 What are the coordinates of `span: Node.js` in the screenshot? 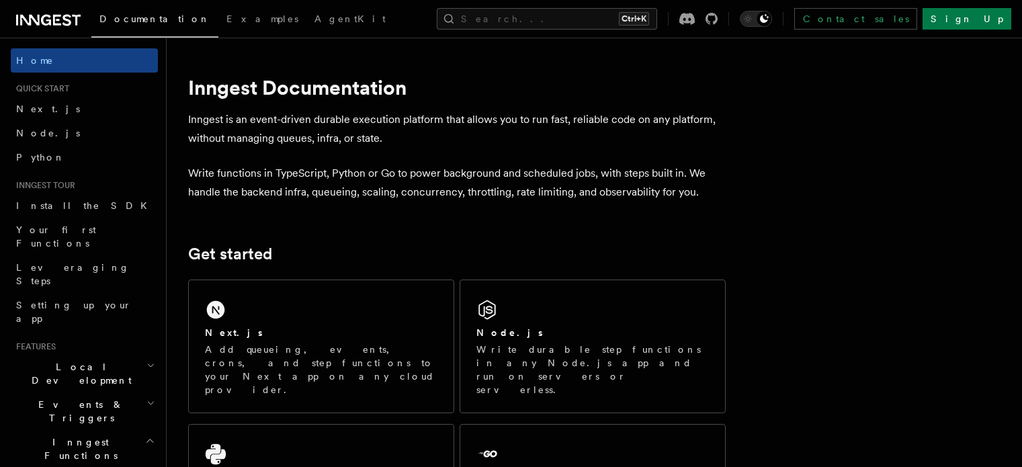 It's located at (48, 133).